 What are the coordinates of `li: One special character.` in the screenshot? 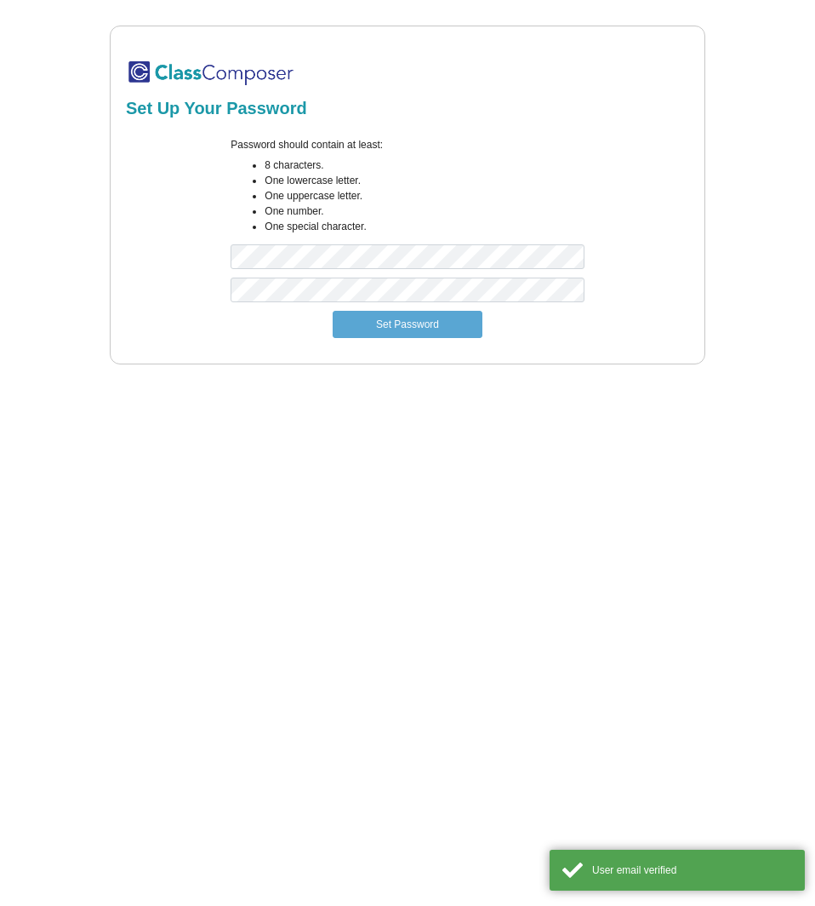 It's located at (424, 226).